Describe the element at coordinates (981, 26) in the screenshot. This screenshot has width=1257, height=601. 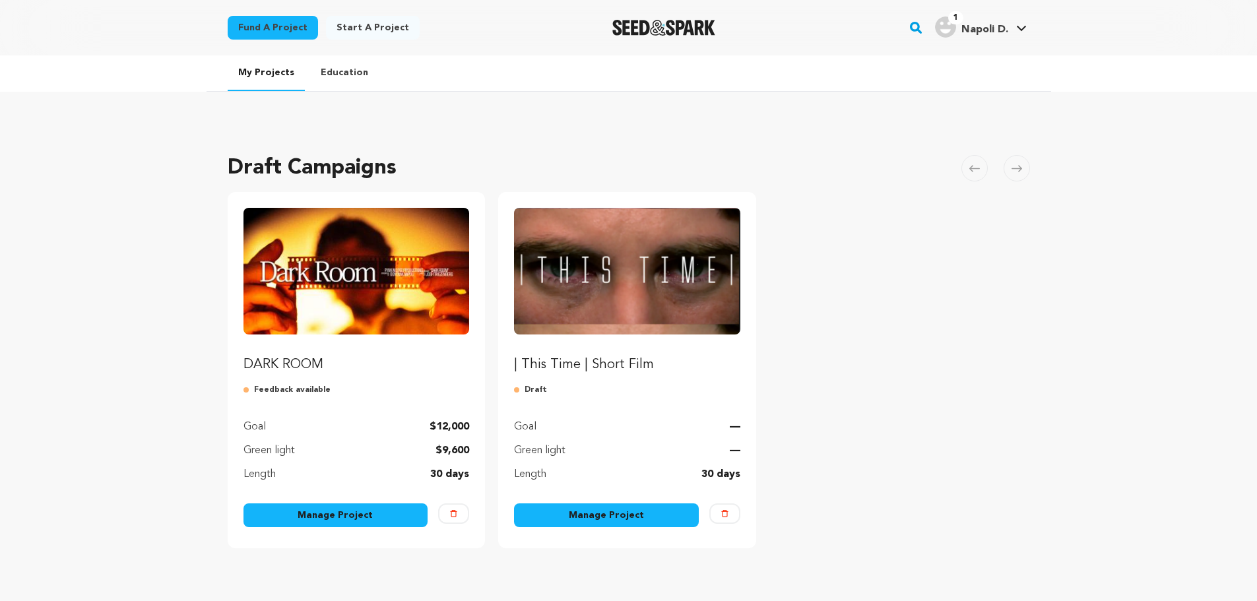
I see `a: Napoli D.'s Profile` at that location.